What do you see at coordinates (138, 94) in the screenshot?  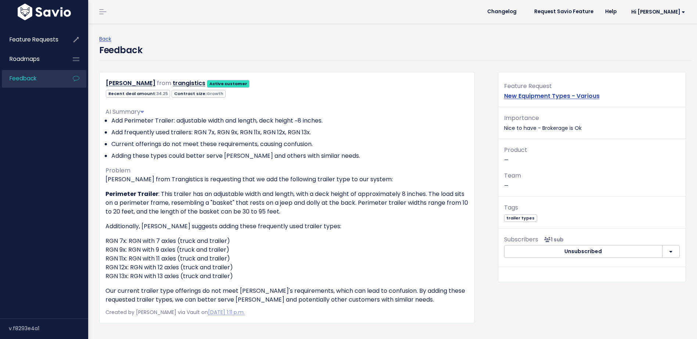 I see `span: Recent deal amount:` at bounding box center [138, 94].